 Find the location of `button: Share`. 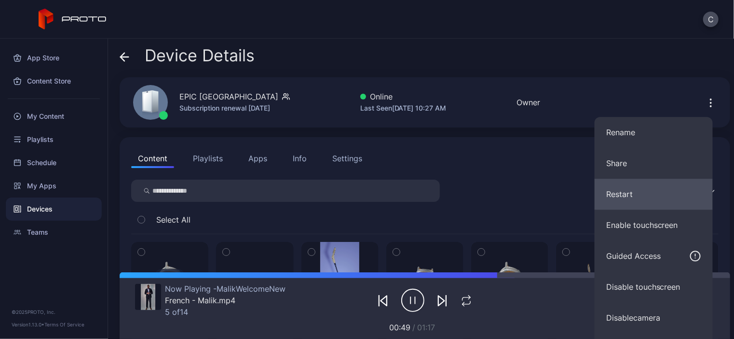

button: Share is located at coordinates (654, 163).